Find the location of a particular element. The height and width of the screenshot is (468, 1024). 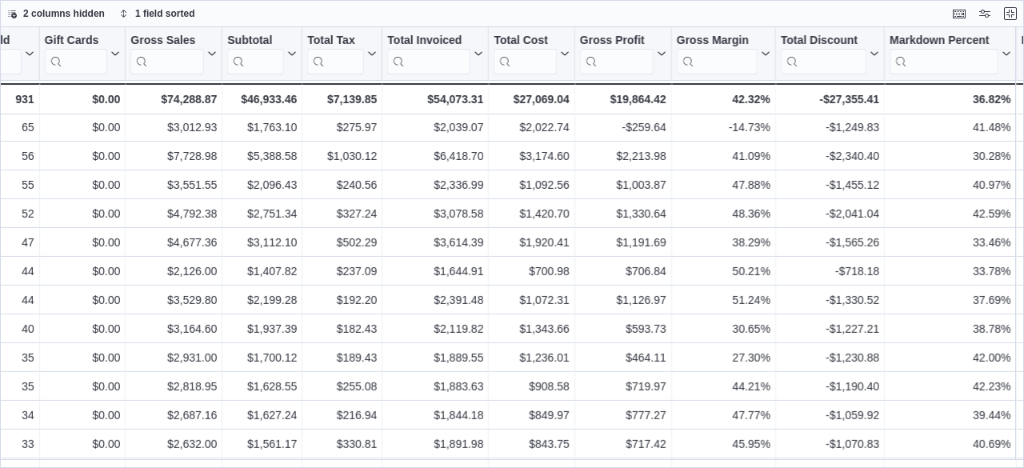

div: $275.97 is located at coordinates (342, 127).